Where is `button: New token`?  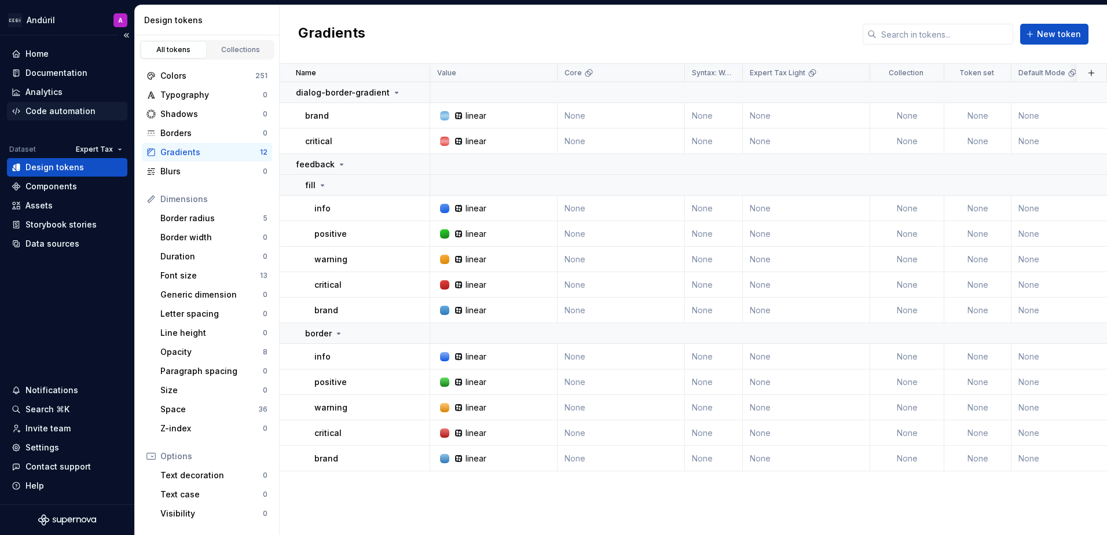 button: New token is located at coordinates (1054, 34).